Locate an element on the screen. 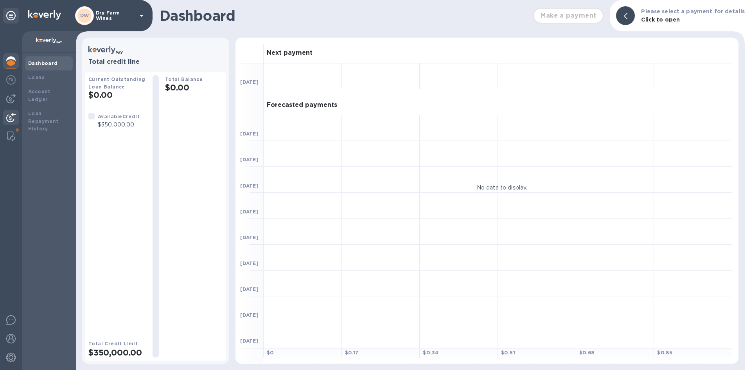  p: No data to display. is located at coordinates (502, 187).